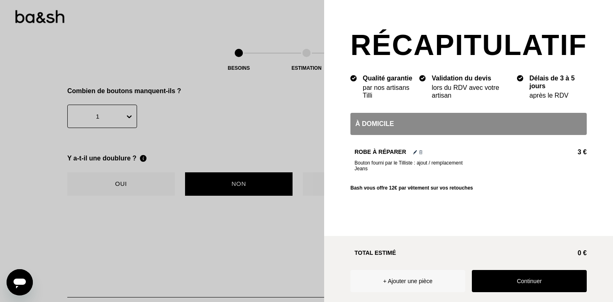  Describe the element at coordinates (468, 45) in the screenshot. I see `h2: Récapitulatif` at that location.